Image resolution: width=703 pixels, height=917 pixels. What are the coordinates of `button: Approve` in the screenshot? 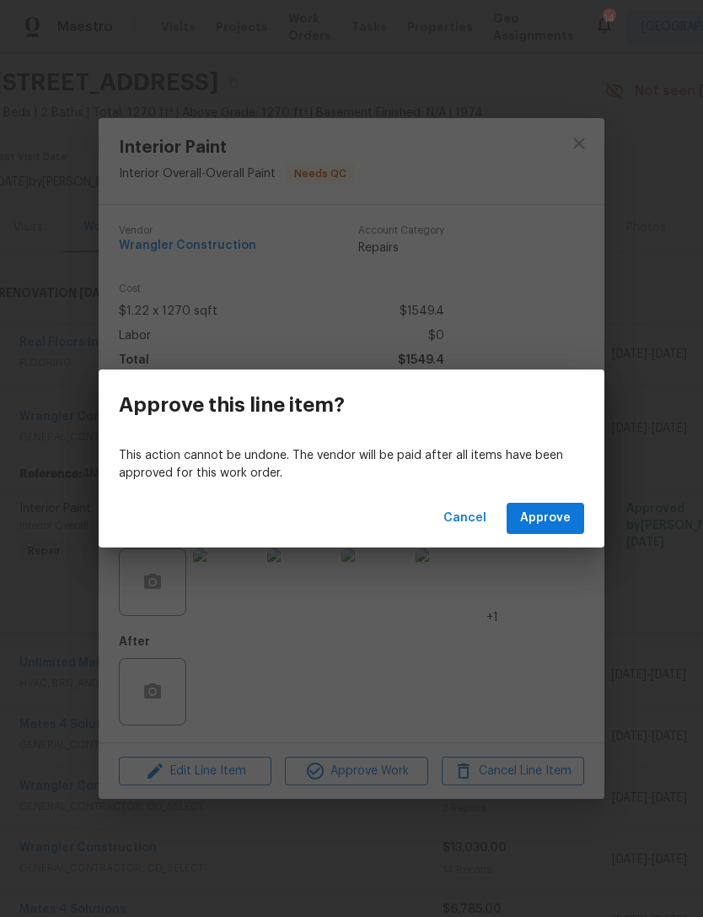 It's located at (546, 518).